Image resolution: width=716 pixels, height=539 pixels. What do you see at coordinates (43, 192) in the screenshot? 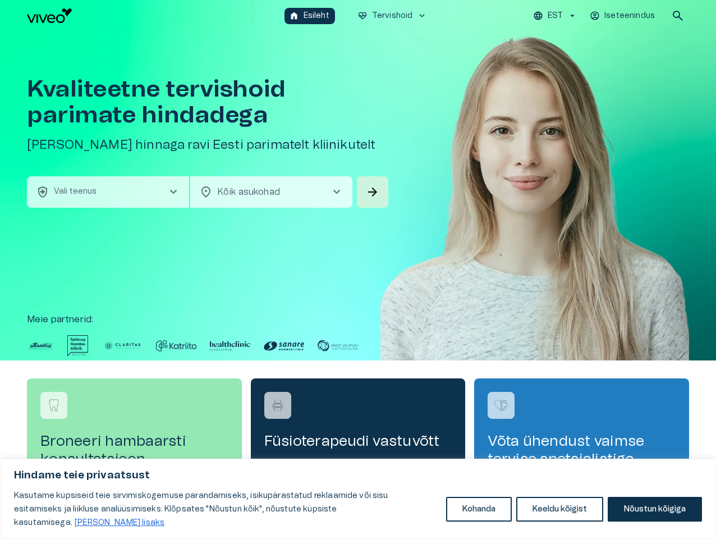
I see `span: health_and_safety` at bounding box center [43, 192].